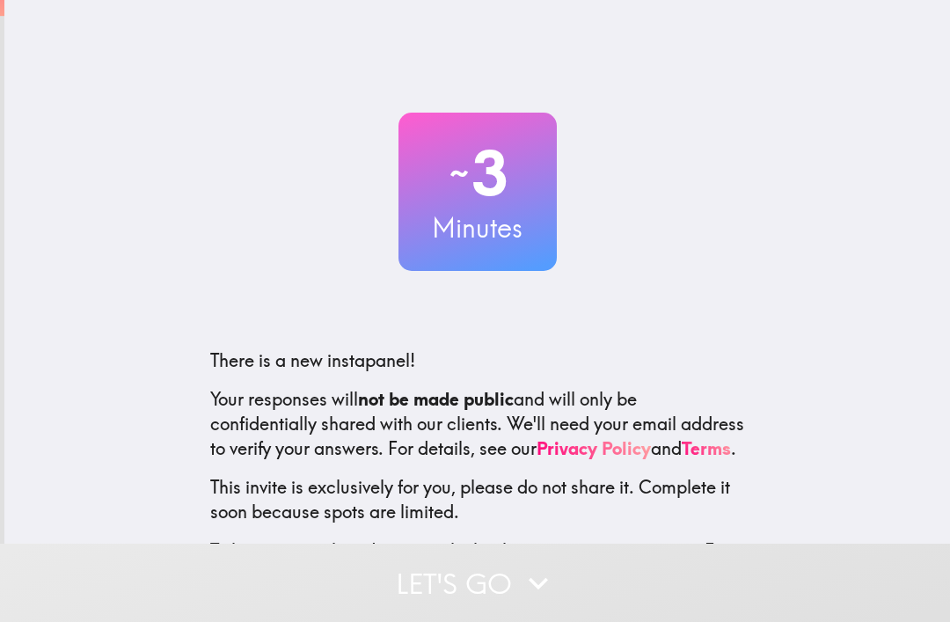  Describe the element at coordinates (706, 448) in the screenshot. I see `a: Terms` at that location.